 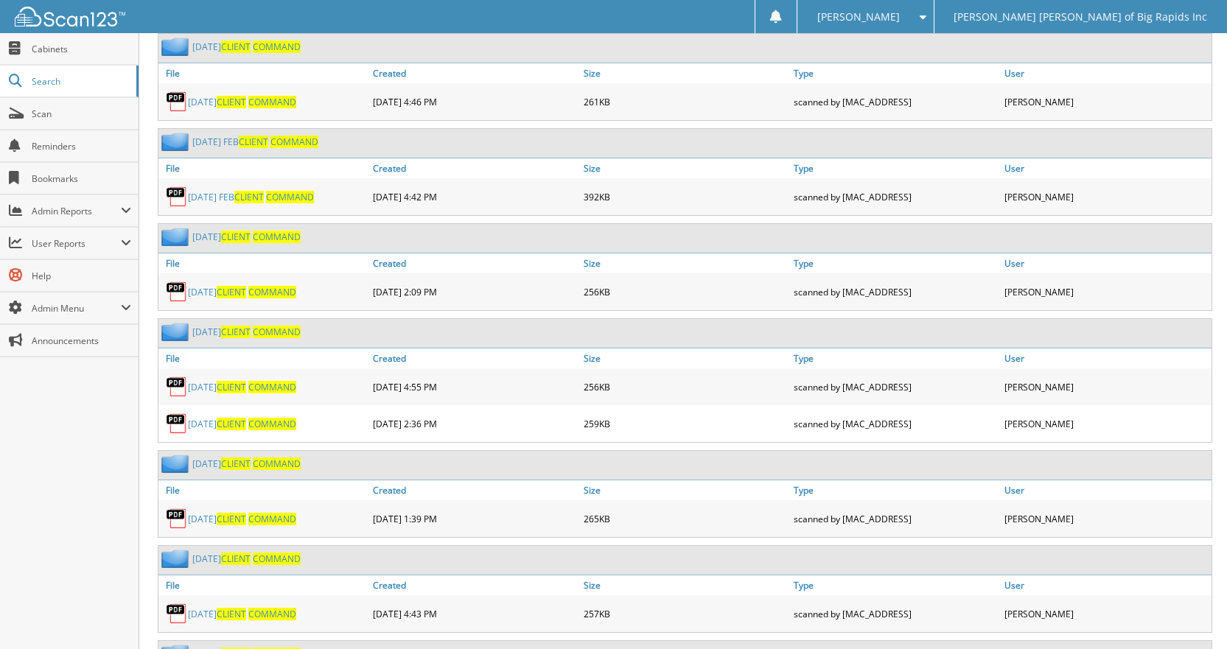 I want to click on span: Admin Reports, so click(x=76, y=211).